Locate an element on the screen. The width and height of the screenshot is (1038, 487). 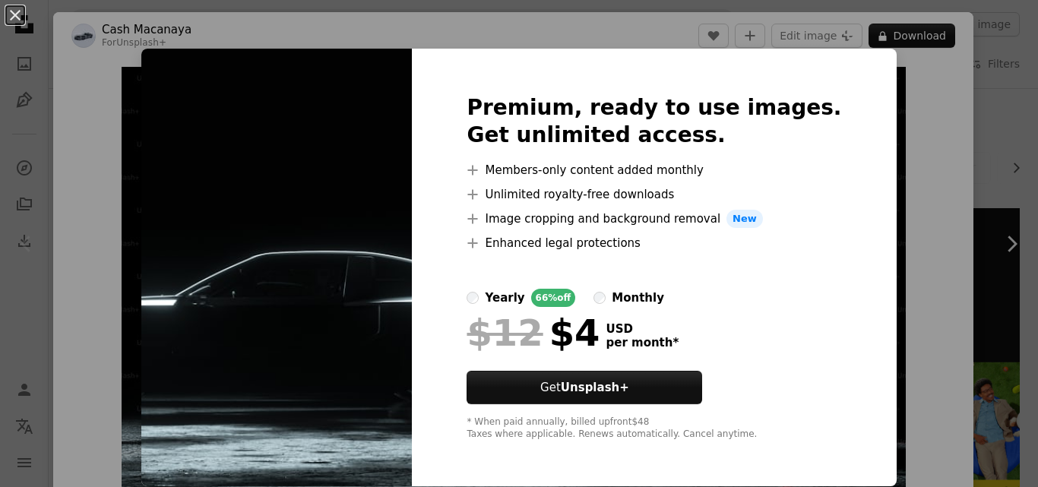
div: $4 is located at coordinates (533, 333).